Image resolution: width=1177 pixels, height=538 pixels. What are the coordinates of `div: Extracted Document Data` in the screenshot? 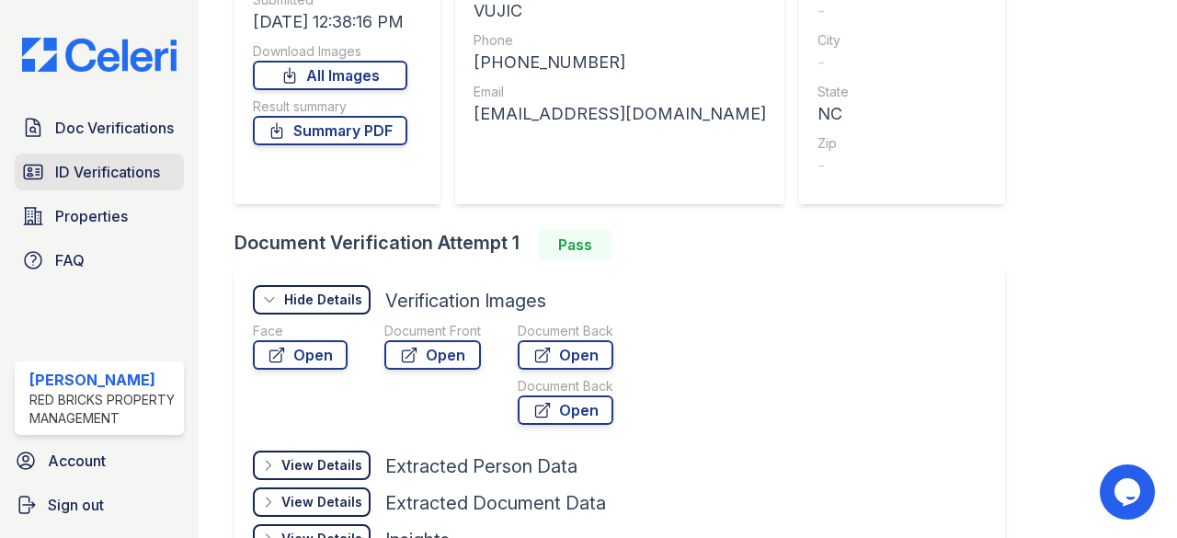 It's located at (496, 503).